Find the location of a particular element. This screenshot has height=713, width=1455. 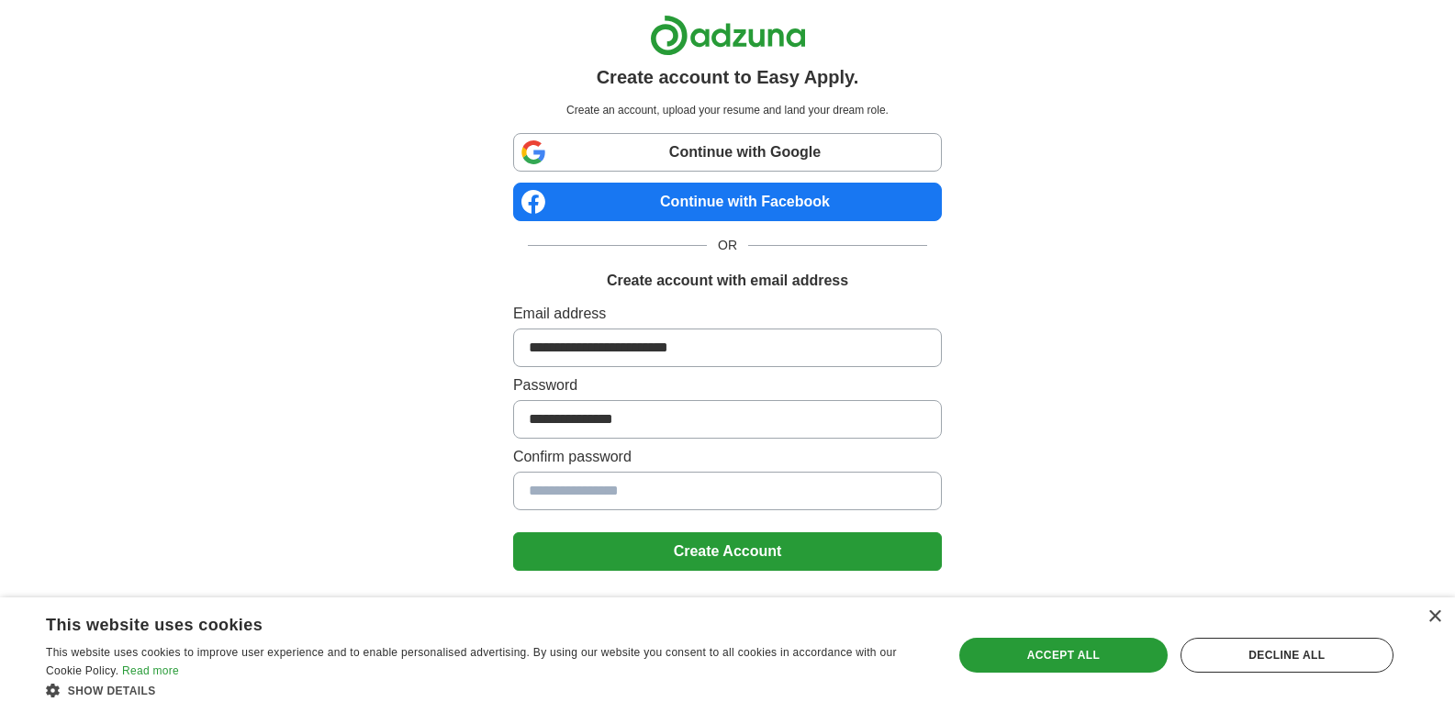

label: Password is located at coordinates (727, 386).